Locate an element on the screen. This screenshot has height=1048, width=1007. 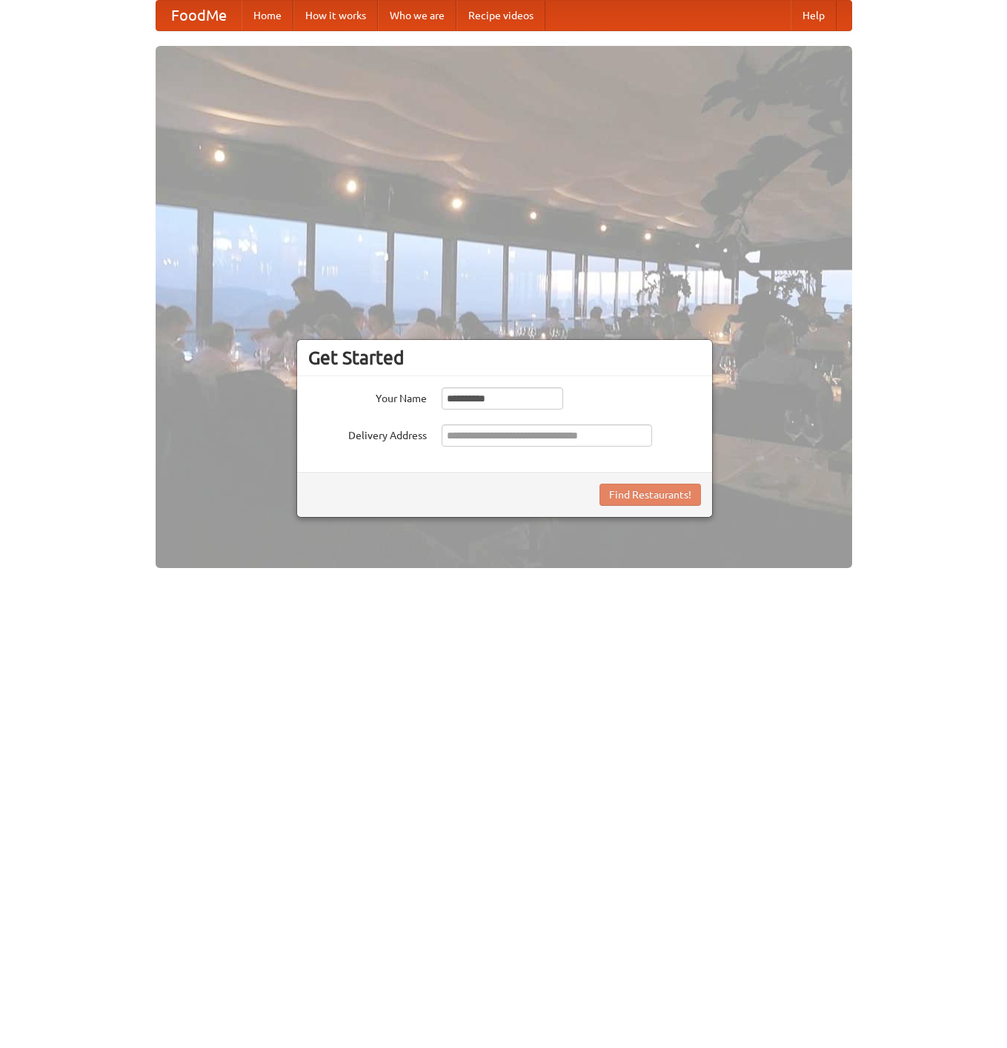
a: Home is located at coordinates (267, 16).